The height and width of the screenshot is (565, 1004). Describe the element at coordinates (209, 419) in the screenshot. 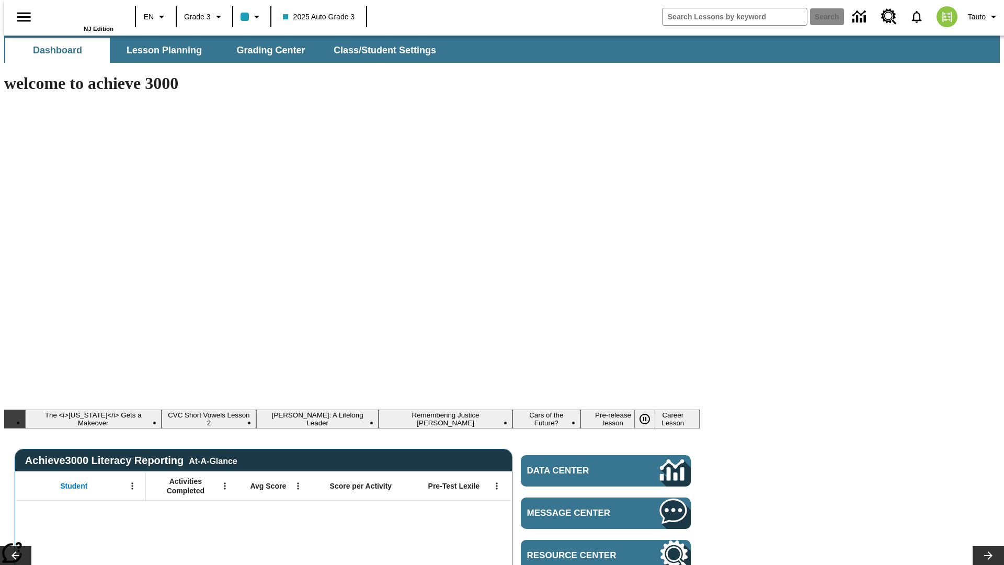

I see `button: Slide 2 CVC Short Vowels Lesson 2` at that location.